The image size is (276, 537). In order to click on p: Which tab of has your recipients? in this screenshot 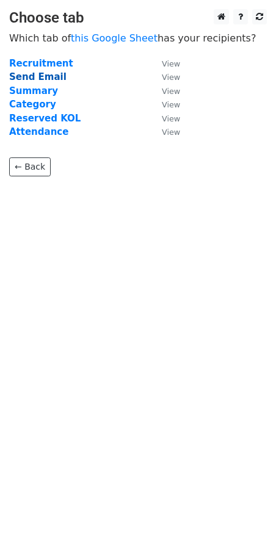, I will do `click(138, 38)`.